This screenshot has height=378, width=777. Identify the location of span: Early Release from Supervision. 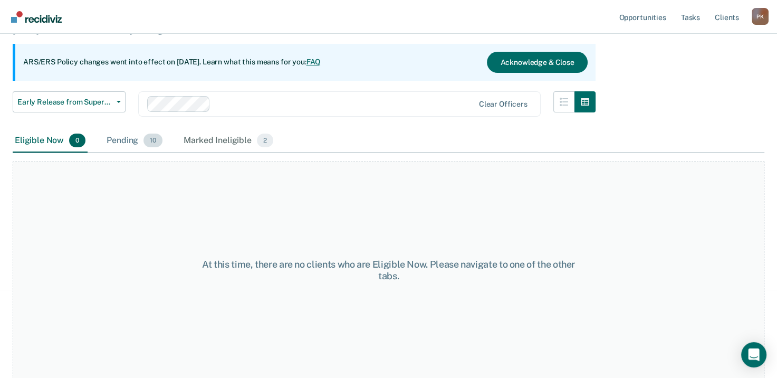
(65, 102).